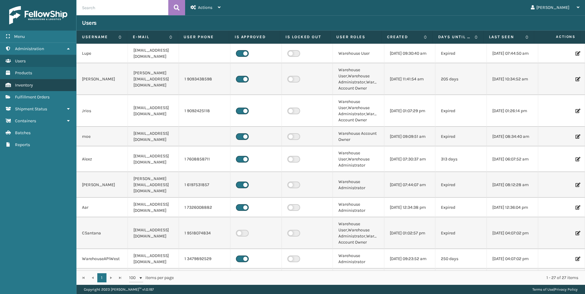 The image size is (585, 294). Describe the element at coordinates (102, 259) in the screenshot. I see `td: WarehouseAPIWest` at that location.